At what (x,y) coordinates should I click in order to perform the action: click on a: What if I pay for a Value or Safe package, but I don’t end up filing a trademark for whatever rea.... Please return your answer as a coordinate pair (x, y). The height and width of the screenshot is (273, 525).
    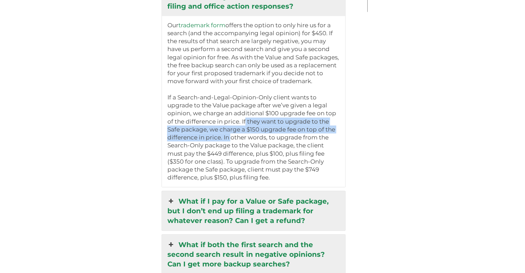
    Looking at the image, I should click on (254, 211).